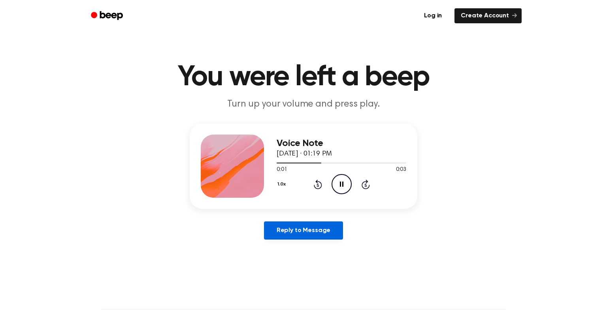  What do you see at coordinates (303, 77) in the screenshot?
I see `h1: You were left a beep` at bounding box center [303, 77].